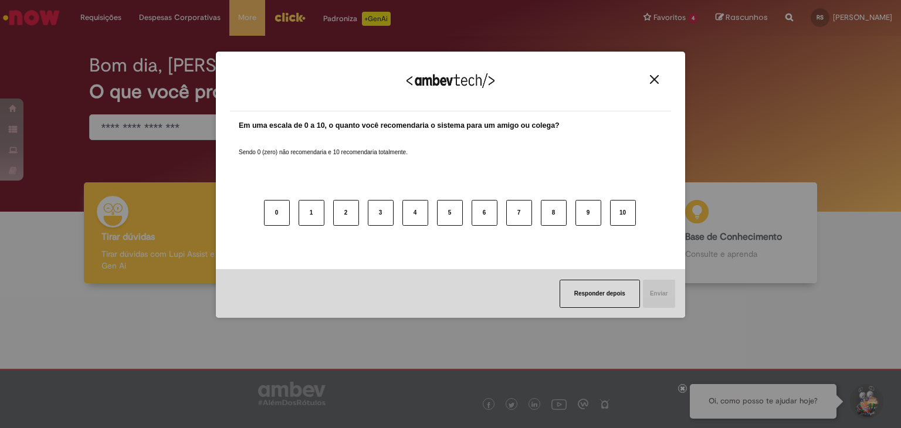 This screenshot has height=428, width=901. What do you see at coordinates (623, 213) in the screenshot?
I see `button: 10` at bounding box center [623, 213].